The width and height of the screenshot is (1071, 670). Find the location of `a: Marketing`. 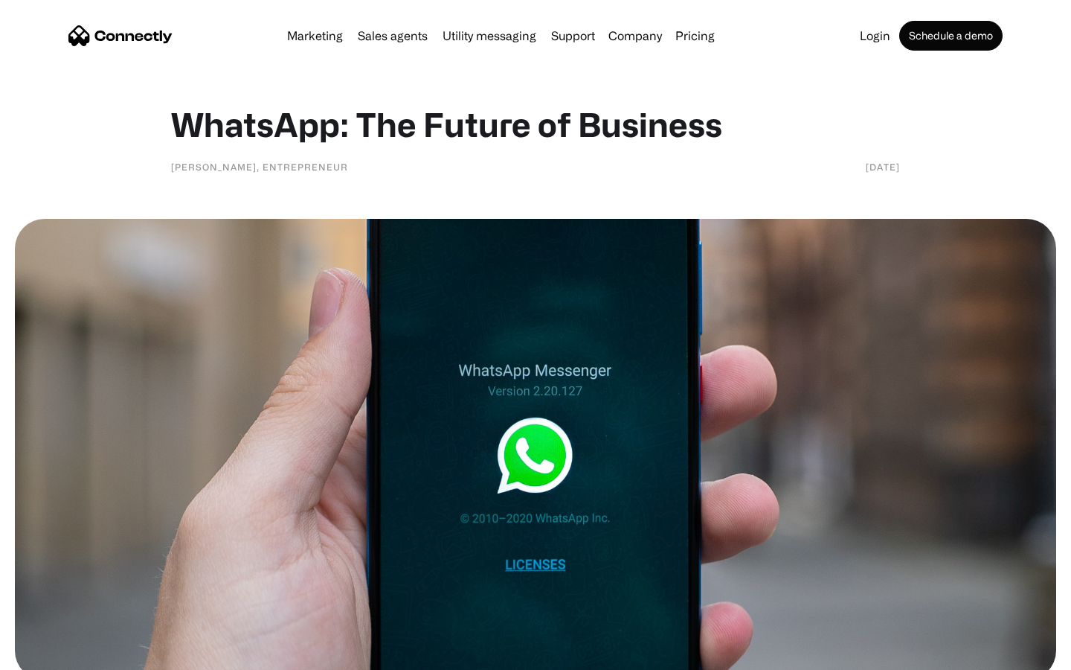

a: Marketing is located at coordinates (315, 36).